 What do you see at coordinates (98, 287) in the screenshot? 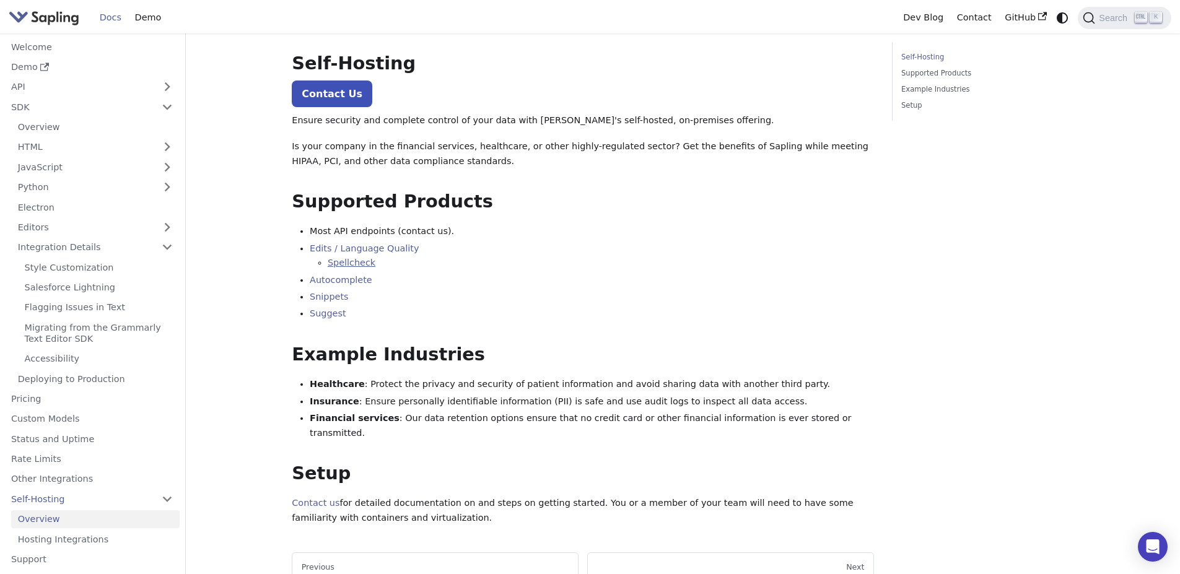
I see `a: Salesforce Lightning` at bounding box center [98, 287].